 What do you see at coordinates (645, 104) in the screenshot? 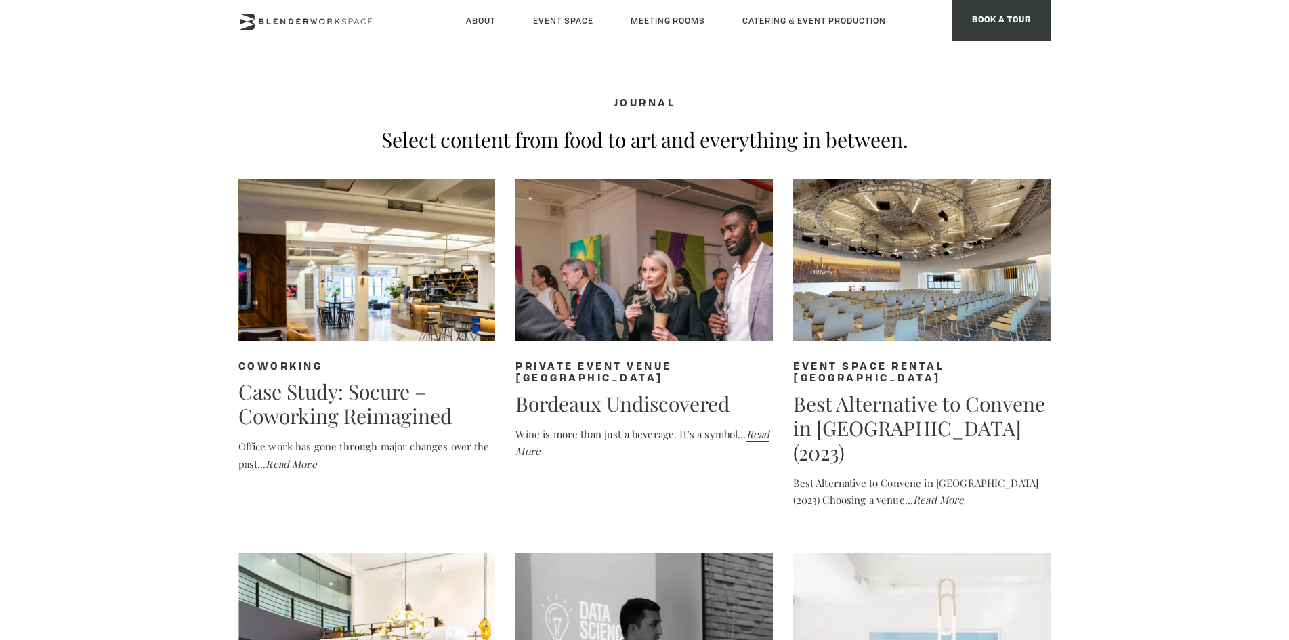
I see `h5: Journal` at bounding box center [645, 104].